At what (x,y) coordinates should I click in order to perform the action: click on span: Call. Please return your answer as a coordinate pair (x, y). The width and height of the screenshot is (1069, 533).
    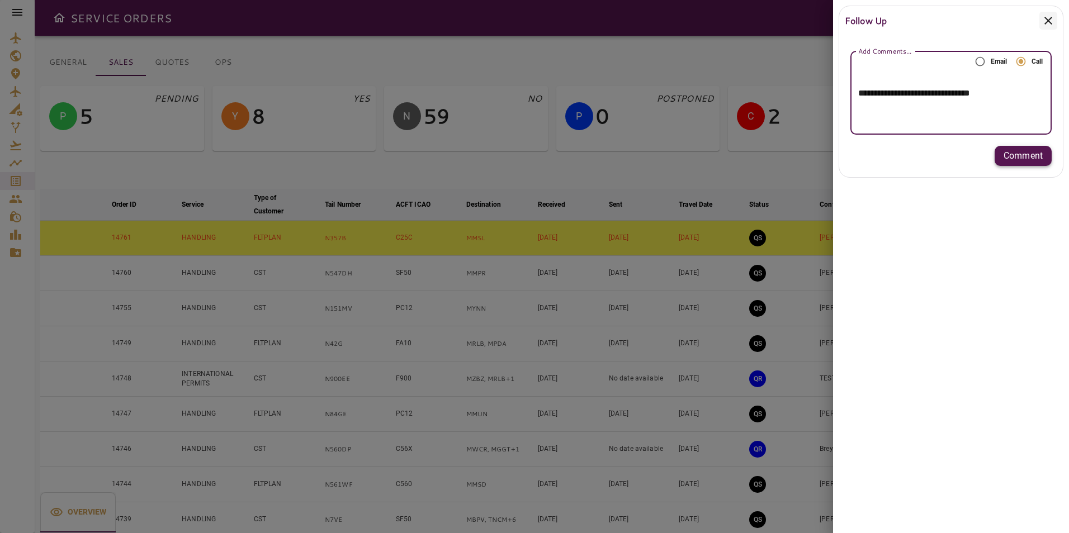
    Looking at the image, I should click on (1037, 61).